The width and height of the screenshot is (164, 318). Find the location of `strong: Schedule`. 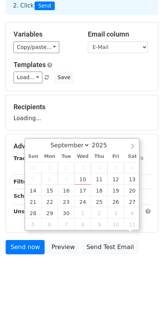

strong: Schedule is located at coordinates (27, 196).